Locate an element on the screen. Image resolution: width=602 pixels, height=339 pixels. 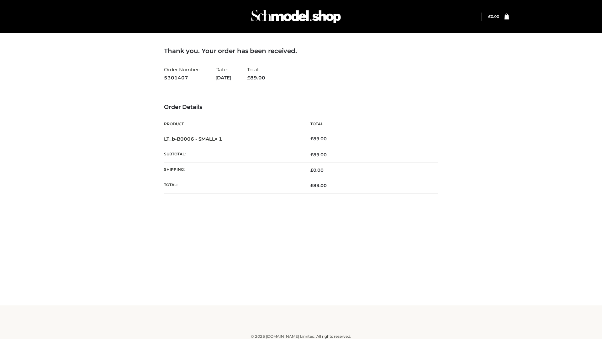
li: Order Number: is located at coordinates (182, 73).